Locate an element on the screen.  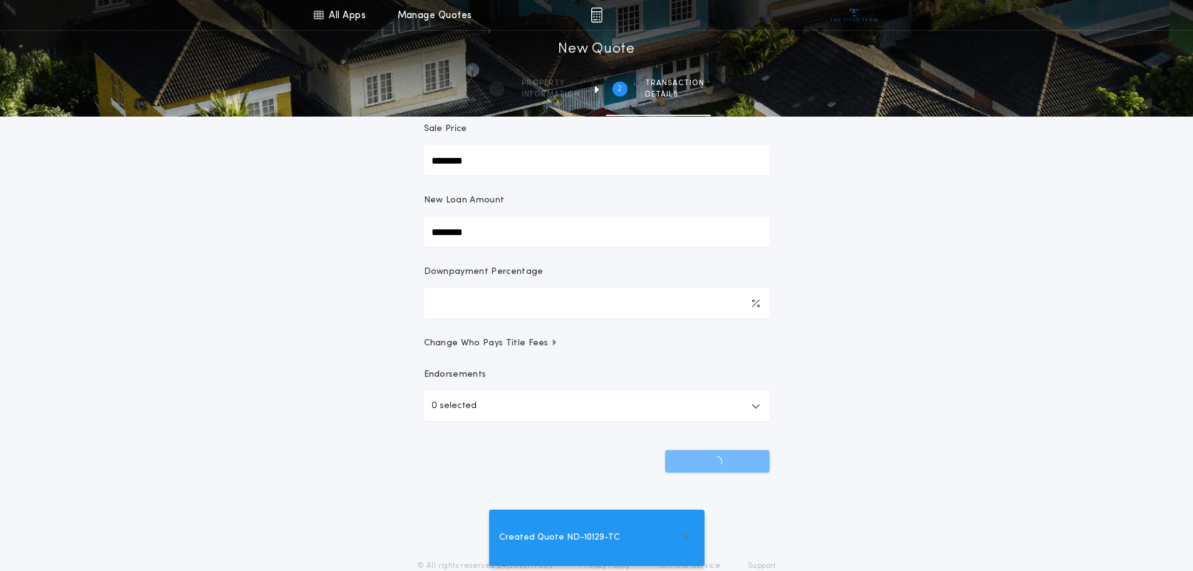
input: New Loan Amount is located at coordinates (597, 232).